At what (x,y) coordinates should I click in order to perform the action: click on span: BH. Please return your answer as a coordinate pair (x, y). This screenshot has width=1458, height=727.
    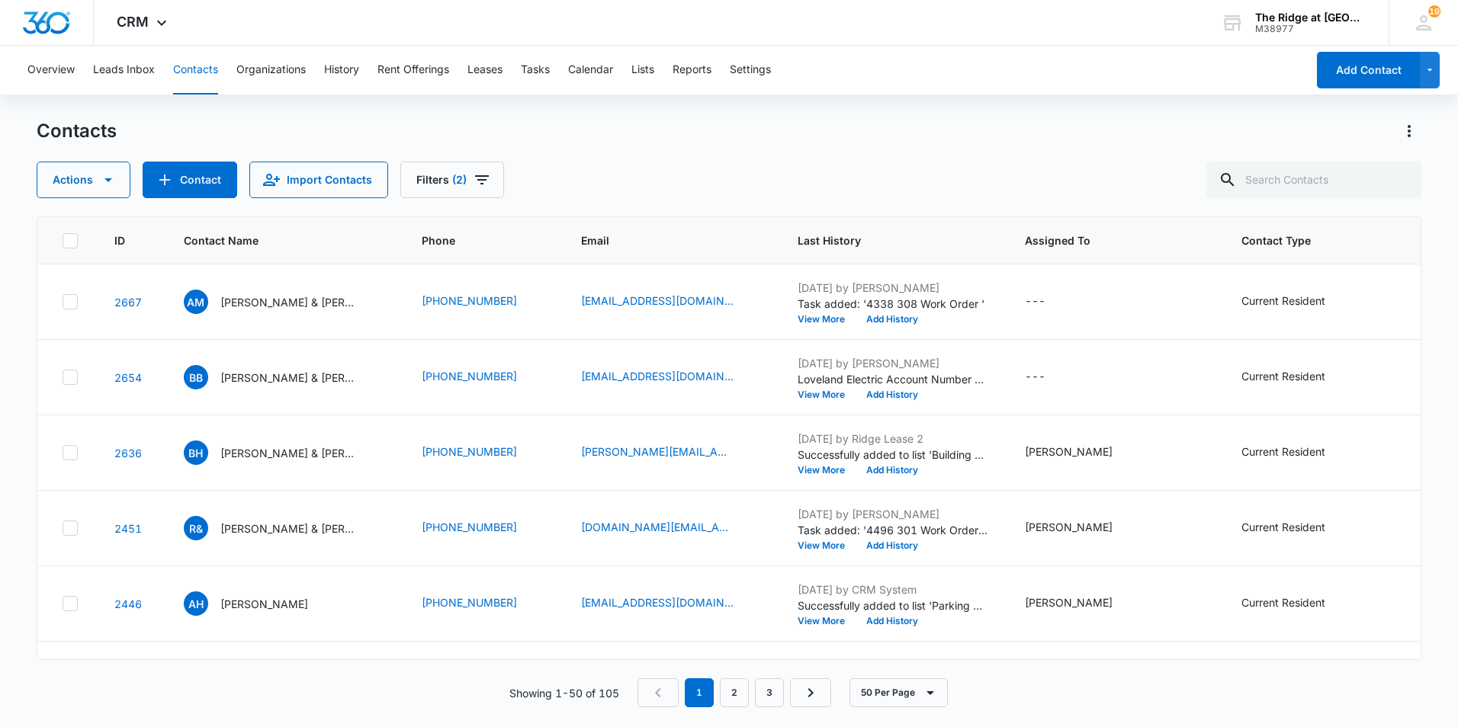
    Looking at the image, I should click on (196, 453).